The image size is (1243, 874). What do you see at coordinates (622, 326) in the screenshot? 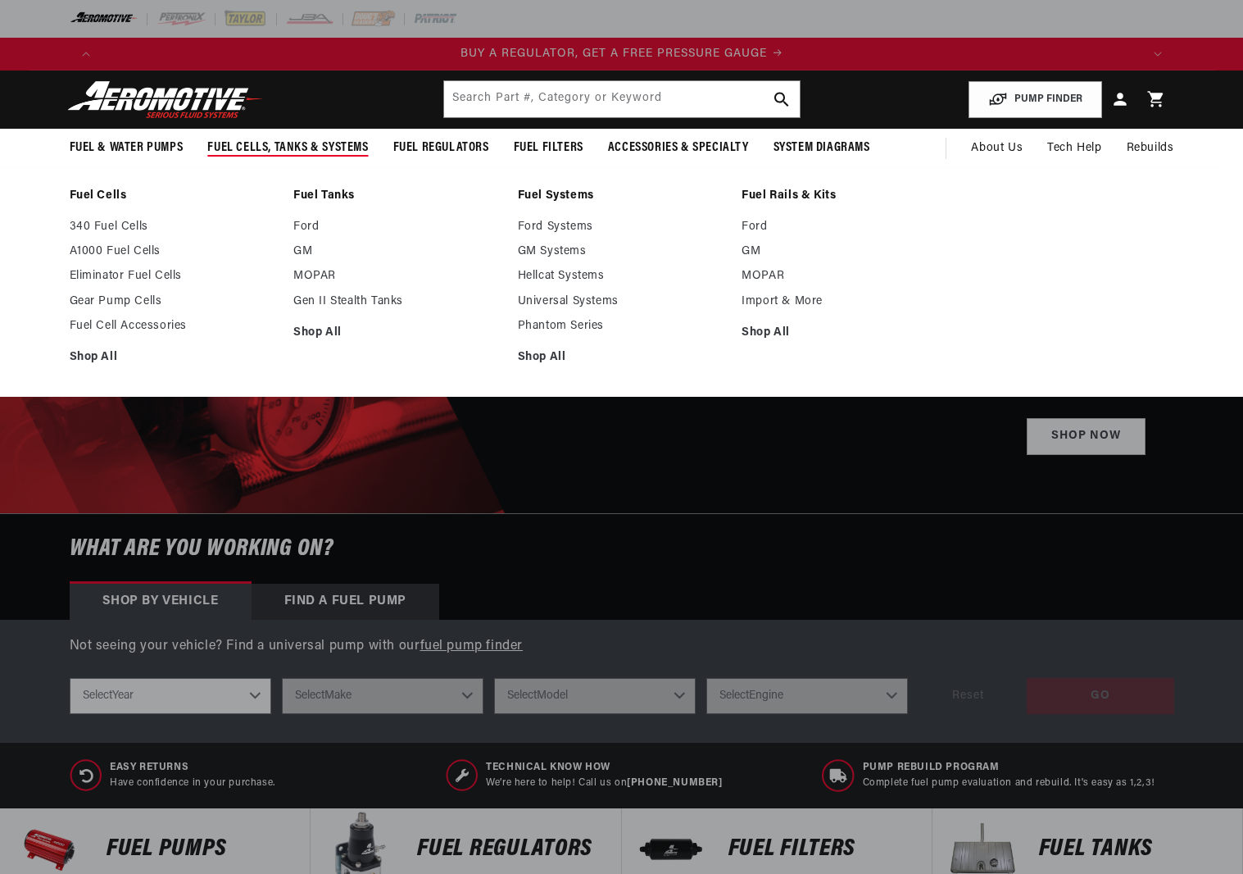
I see `a: Phantom Series` at bounding box center [622, 326].